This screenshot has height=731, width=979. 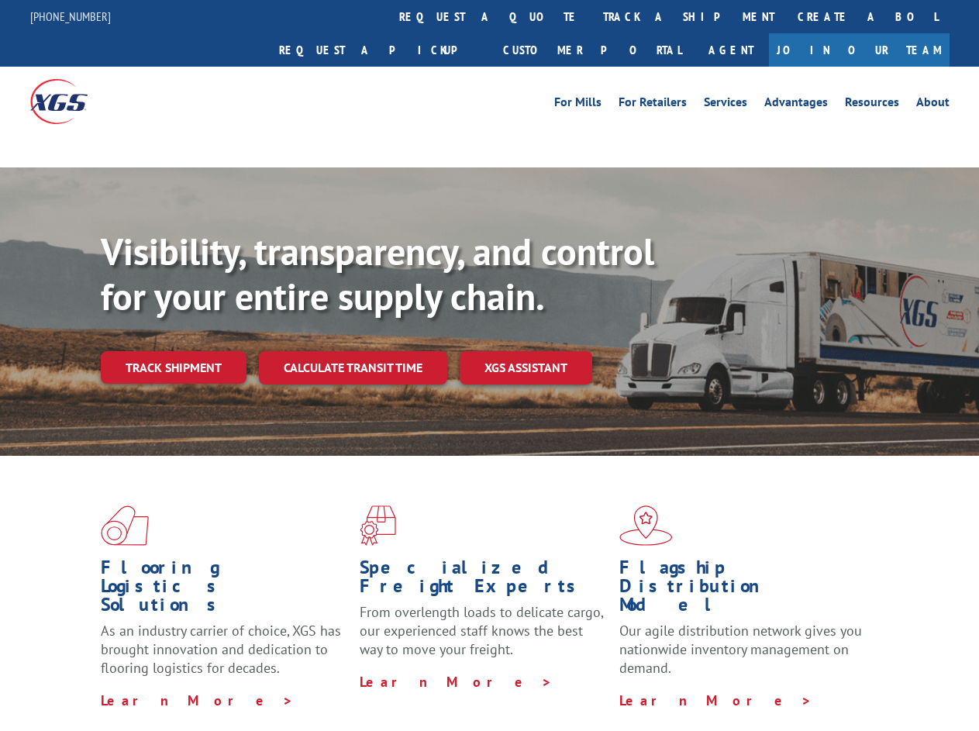 I want to click on img: xgs-icon-total-supply-chain-intelligence-red, so click(x=125, y=526).